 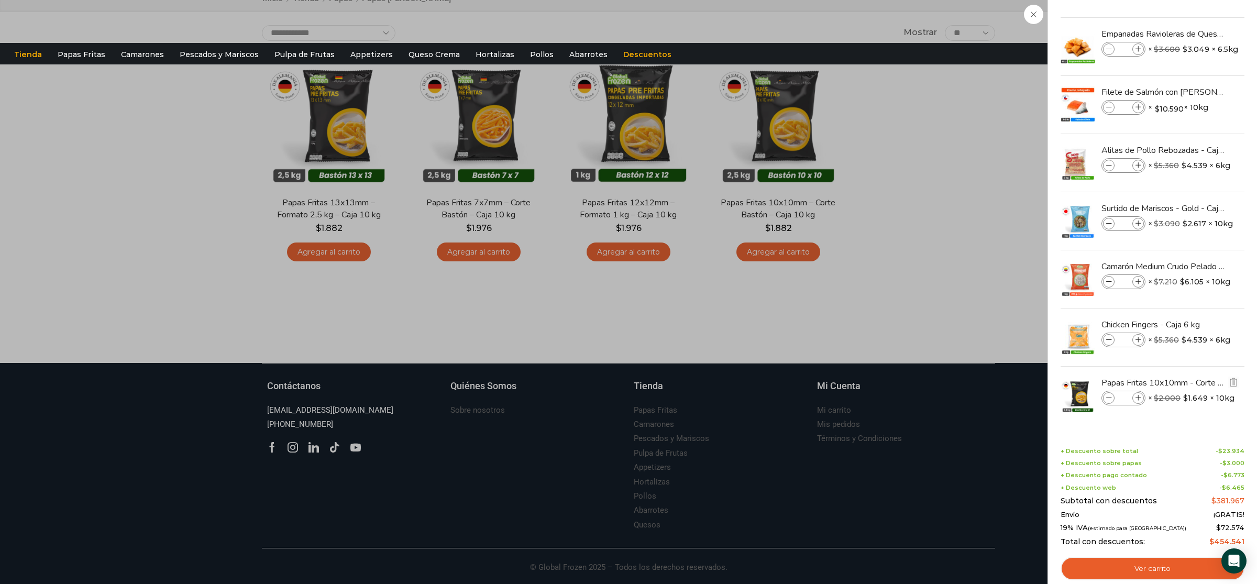 I want to click on a: Surtido de Mariscos - Gold - Caja 10 kg, so click(x=1164, y=208).